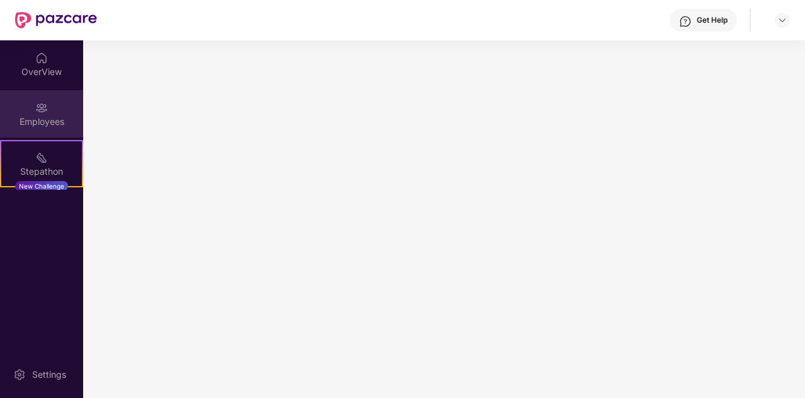 This screenshot has width=805, height=398. I want to click on div: New Challenge, so click(42, 186).